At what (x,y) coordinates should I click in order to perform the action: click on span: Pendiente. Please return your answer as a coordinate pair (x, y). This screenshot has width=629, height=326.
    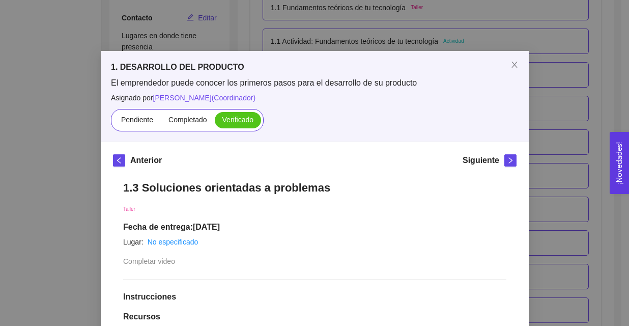
    Looking at the image, I should click on (136, 120).